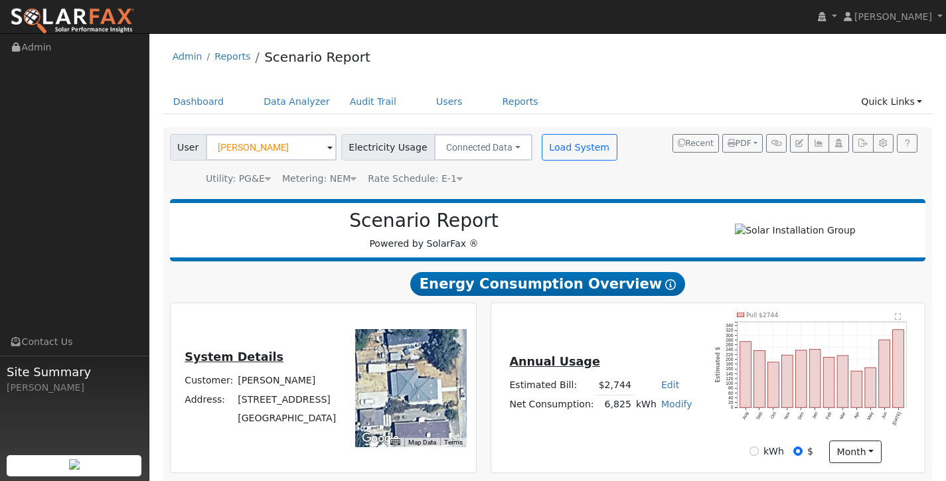 This screenshot has width=946, height=481. Describe the element at coordinates (729, 330) in the screenshot. I see `text: 320` at that location.